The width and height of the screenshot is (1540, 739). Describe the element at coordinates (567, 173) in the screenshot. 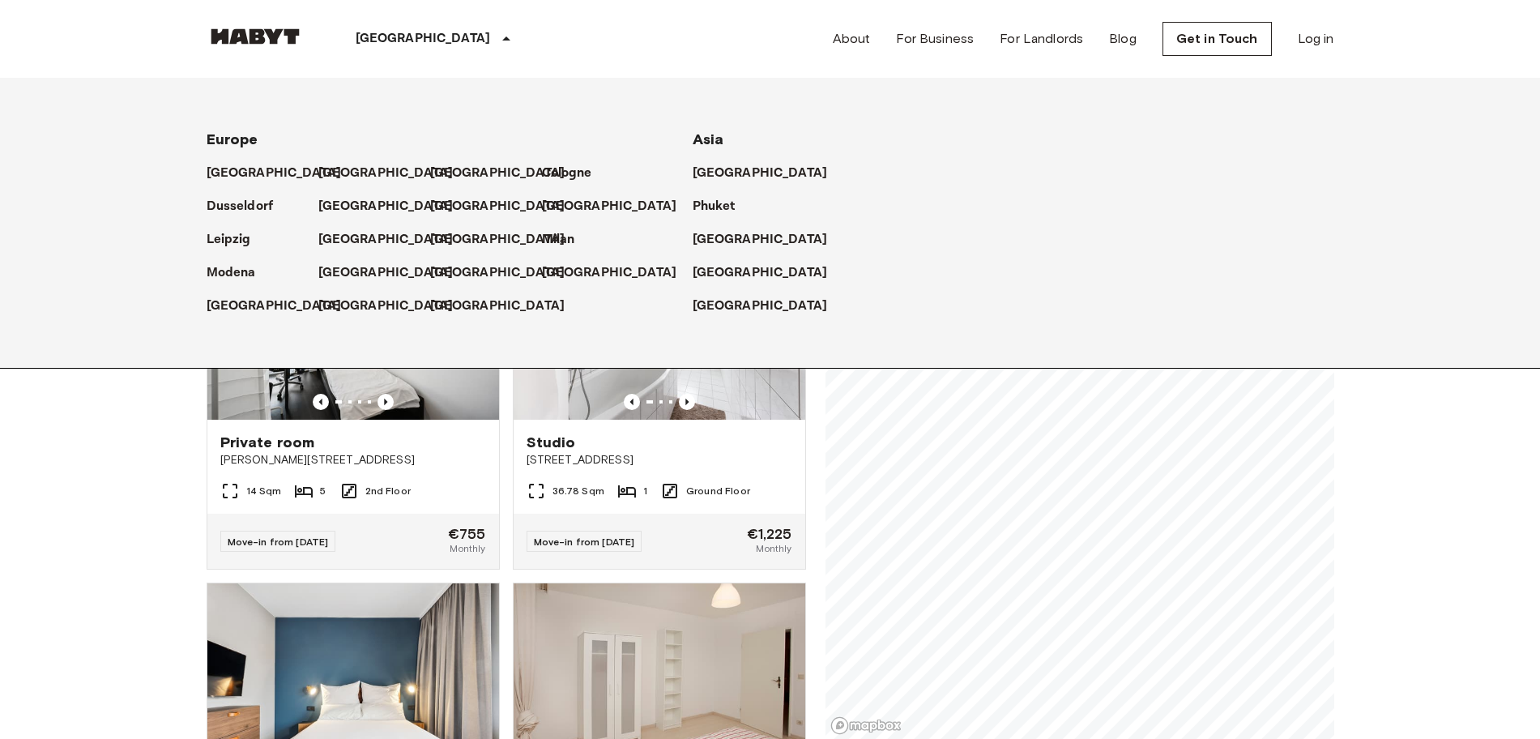

I see `p: Cologne` at that location.